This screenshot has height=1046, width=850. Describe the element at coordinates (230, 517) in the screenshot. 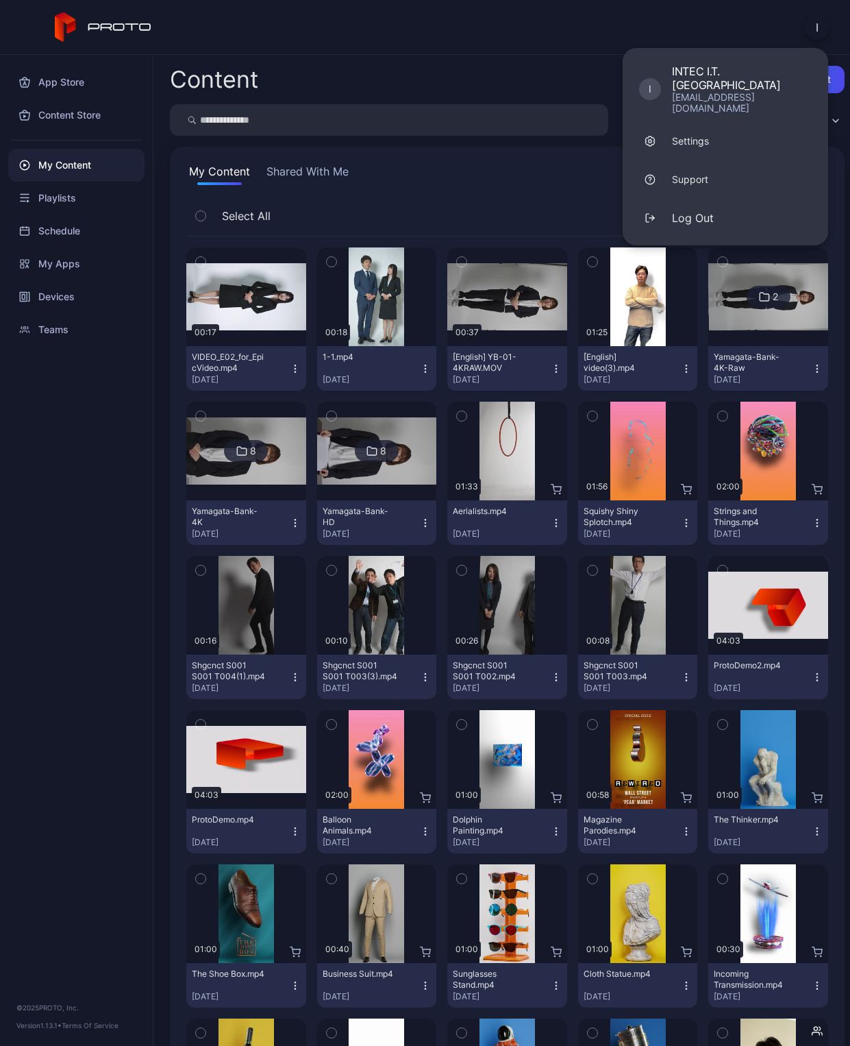

I see `div: Yamagata-Bank-4K` at that location.